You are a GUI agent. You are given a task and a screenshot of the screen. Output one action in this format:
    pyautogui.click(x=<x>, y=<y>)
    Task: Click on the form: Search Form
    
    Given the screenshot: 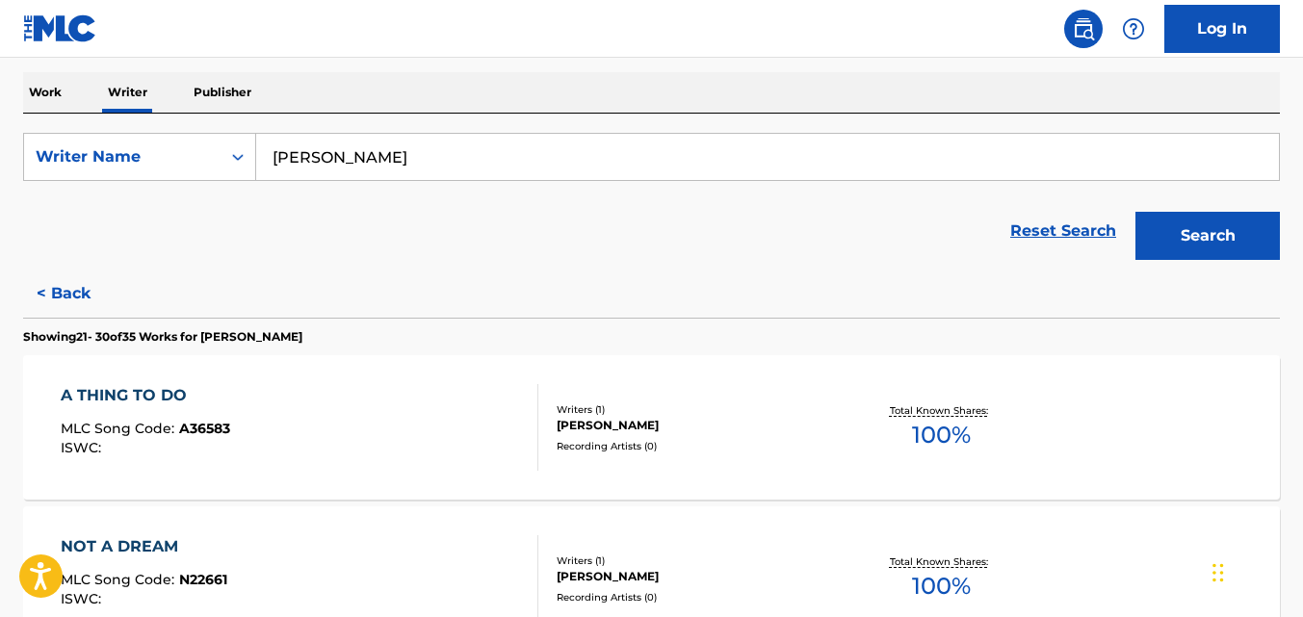 What is the action you would take?
    pyautogui.click(x=651, y=201)
    